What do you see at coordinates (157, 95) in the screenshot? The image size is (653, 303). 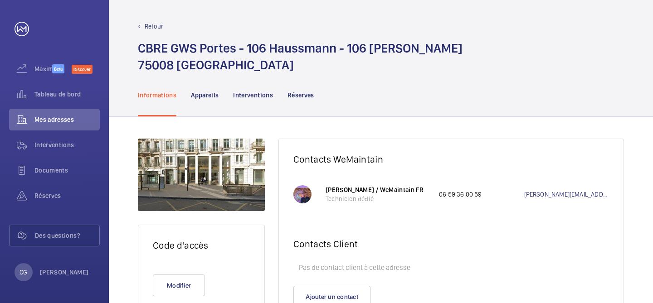 I see `p: Informations` at bounding box center [157, 95].